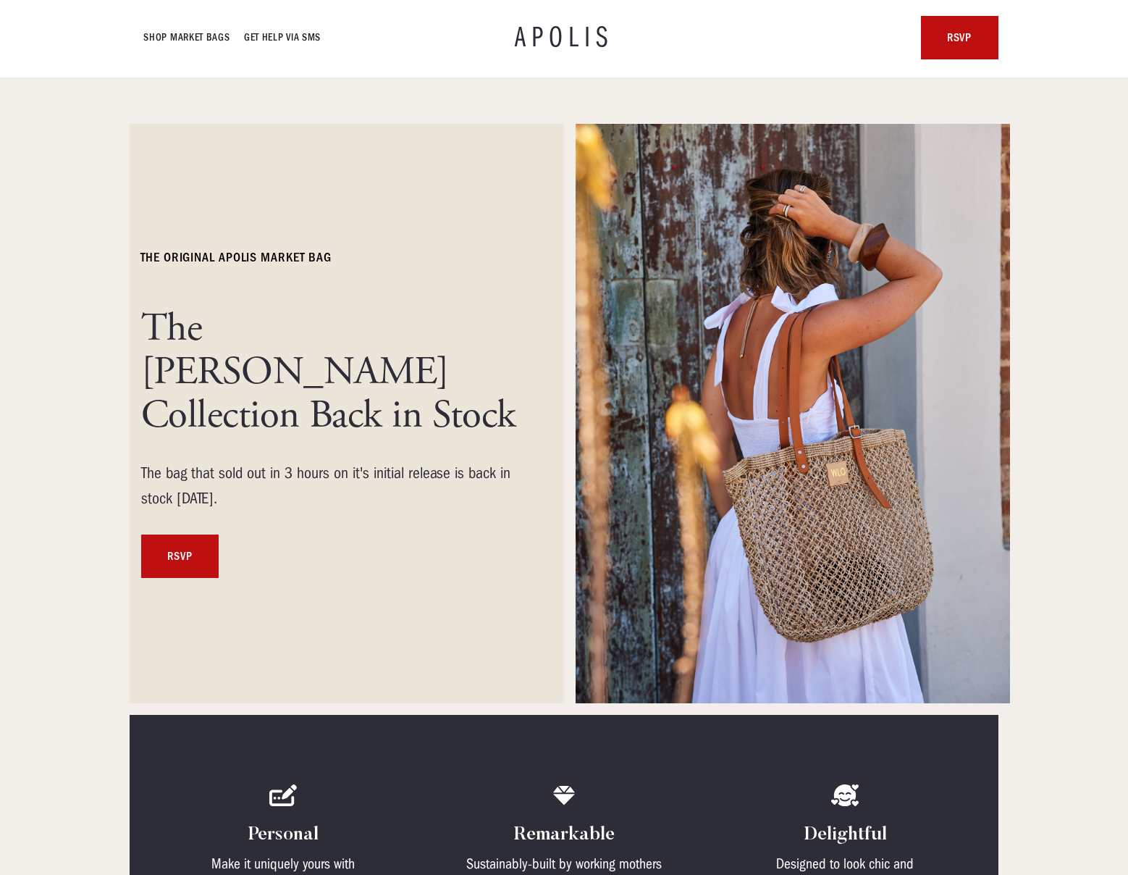  What do you see at coordinates (564, 835) in the screenshot?
I see `h4: Remarkable` at bounding box center [564, 835].